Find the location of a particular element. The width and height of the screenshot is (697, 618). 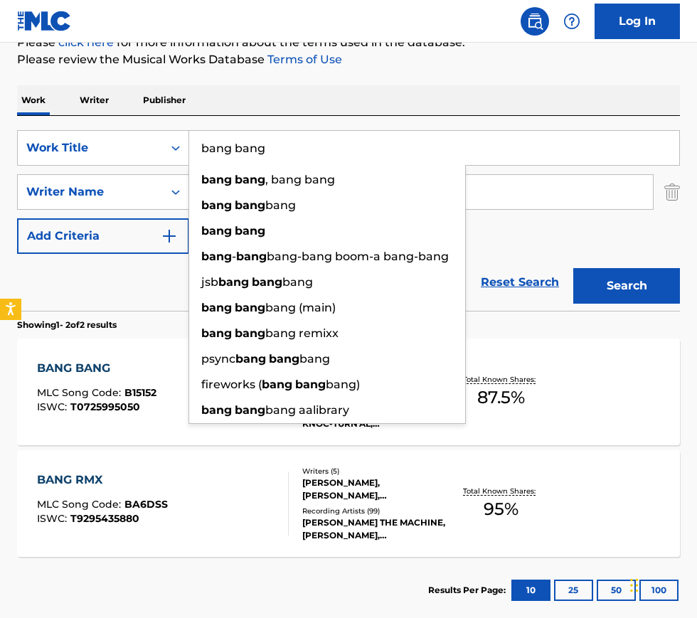

p: Writer is located at coordinates (94, 100).